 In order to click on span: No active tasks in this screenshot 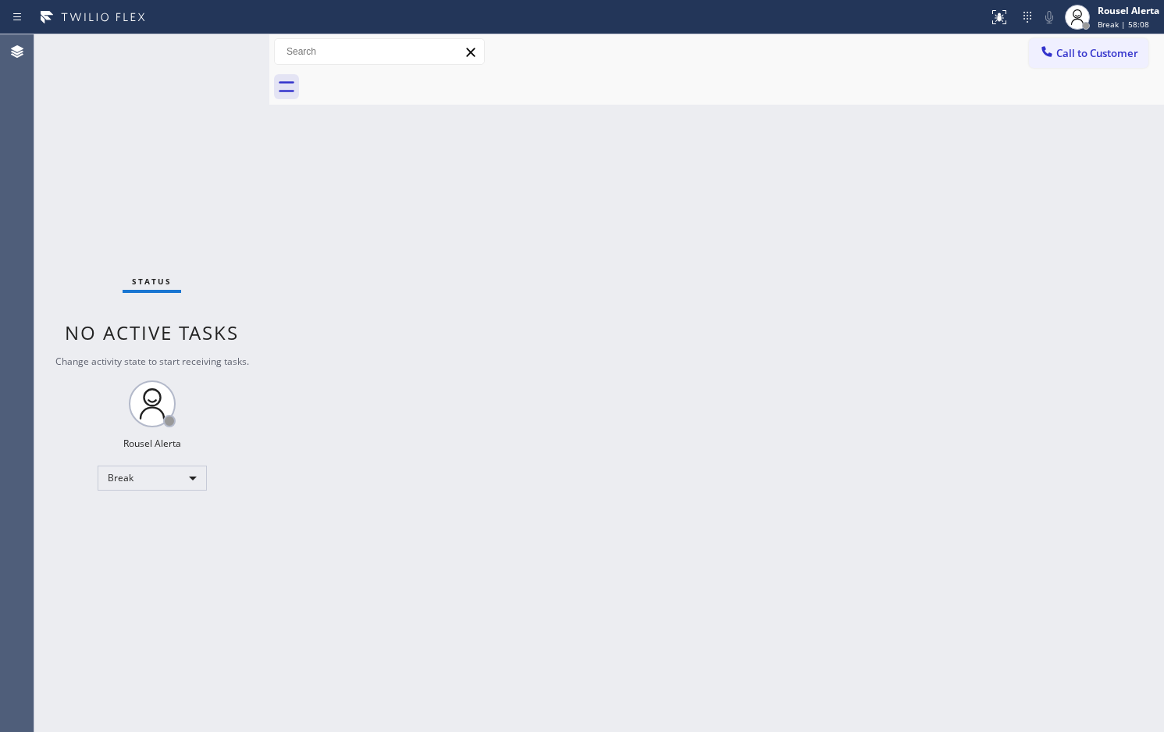, I will do `click(151, 332)`.